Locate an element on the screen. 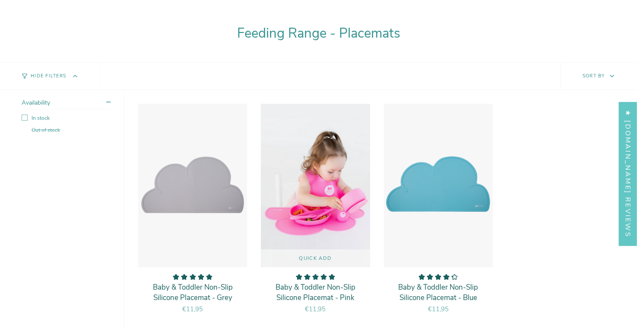  p: Baby & Toddler Non-Slip Silicone Placemat - Blue is located at coordinates (438, 292).